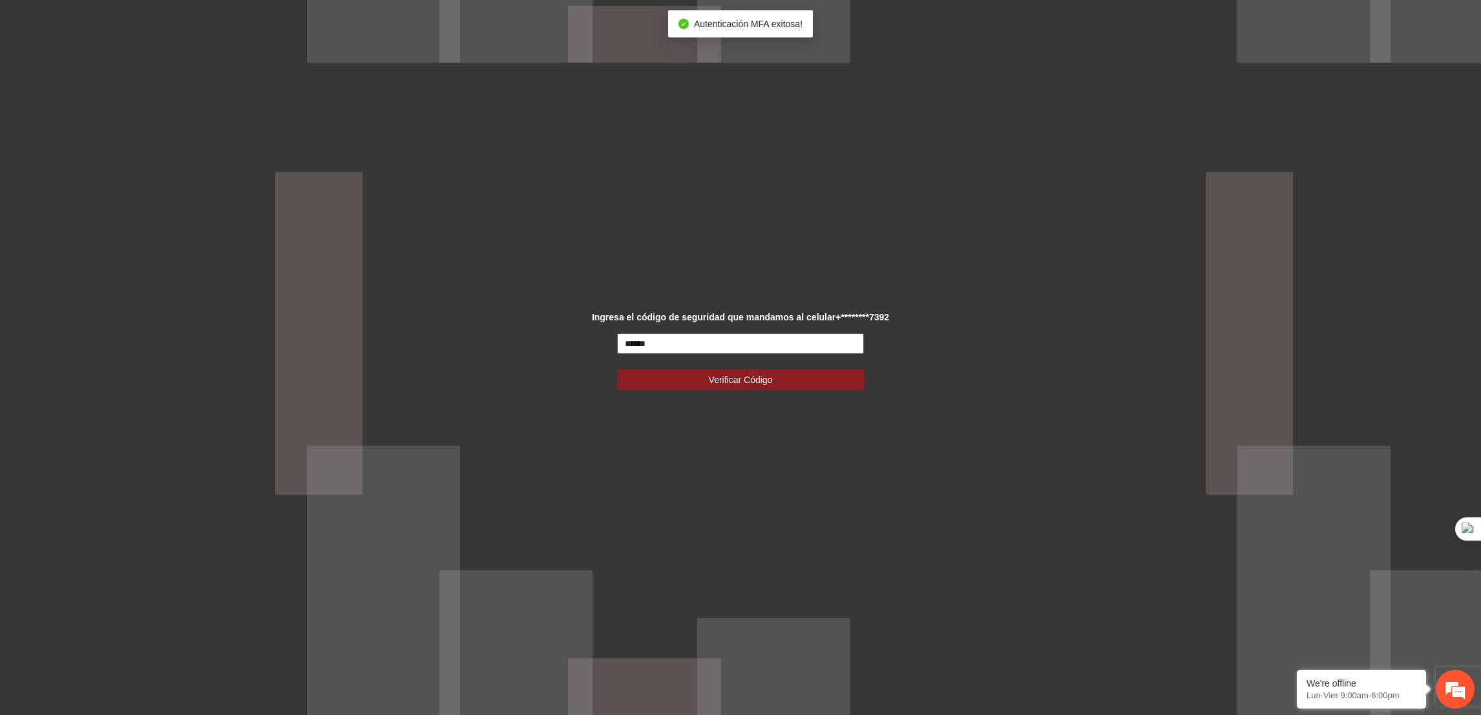 This screenshot has width=1481, height=715. Describe the element at coordinates (213, 406) in the screenshot. I see `em: Enviar` at that location.